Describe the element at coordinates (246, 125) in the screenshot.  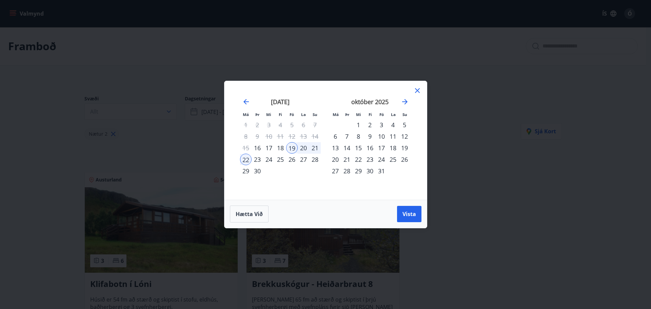
I see `td: Not available. mánudagur, 1. september 2025` at that location.